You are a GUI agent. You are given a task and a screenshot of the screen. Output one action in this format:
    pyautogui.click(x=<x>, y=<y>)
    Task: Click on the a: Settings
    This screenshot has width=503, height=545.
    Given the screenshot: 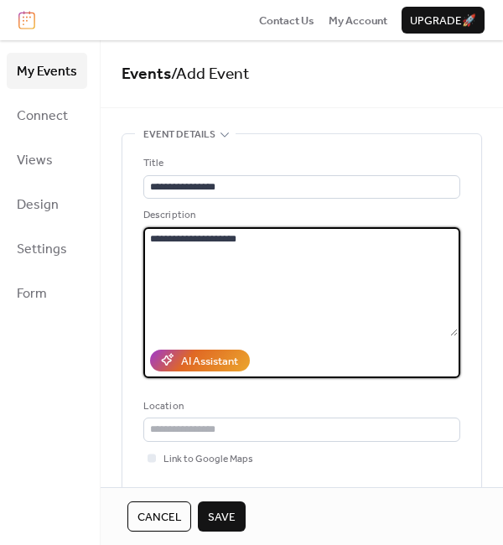 What is the action you would take?
    pyautogui.click(x=47, y=248)
    